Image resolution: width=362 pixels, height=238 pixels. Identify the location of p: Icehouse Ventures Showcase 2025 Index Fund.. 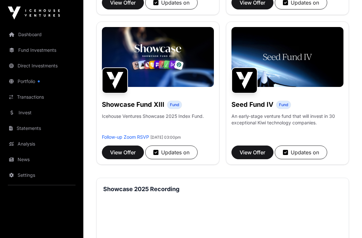
(153, 116).